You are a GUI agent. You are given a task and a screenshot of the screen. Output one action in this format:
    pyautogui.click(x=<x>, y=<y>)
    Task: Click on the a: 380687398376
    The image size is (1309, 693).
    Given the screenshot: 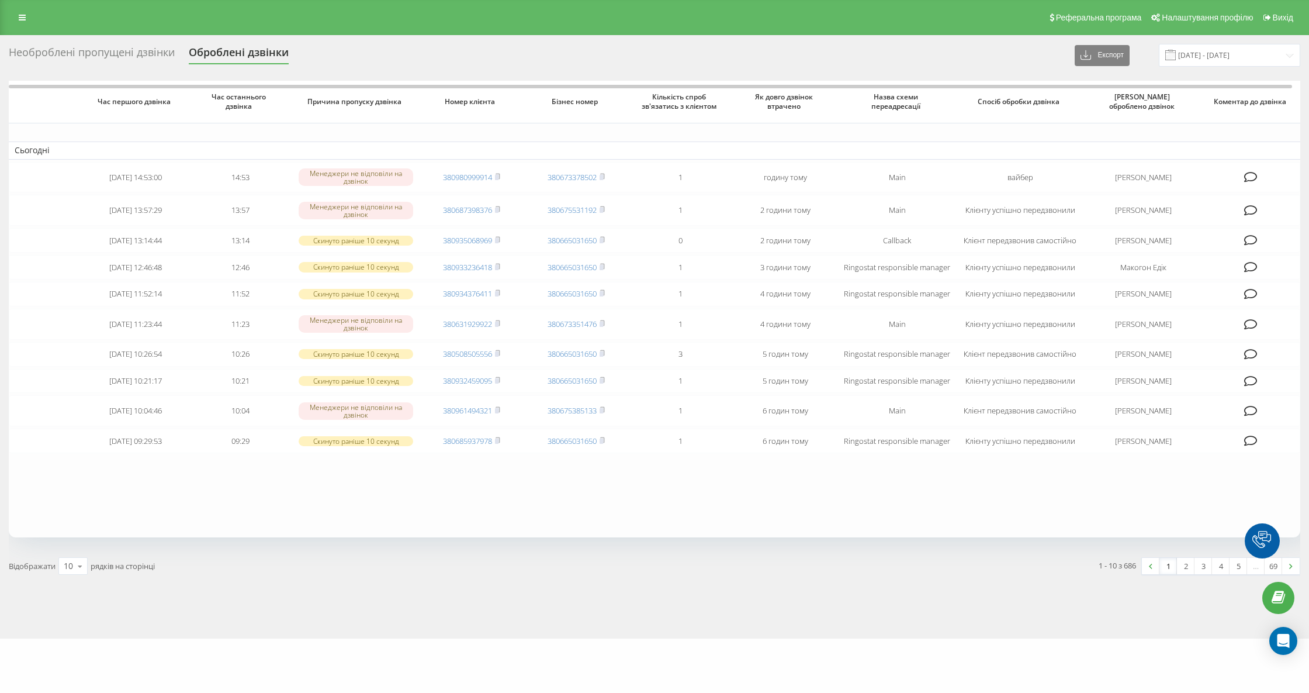 What is the action you would take?
    pyautogui.click(x=468, y=210)
    